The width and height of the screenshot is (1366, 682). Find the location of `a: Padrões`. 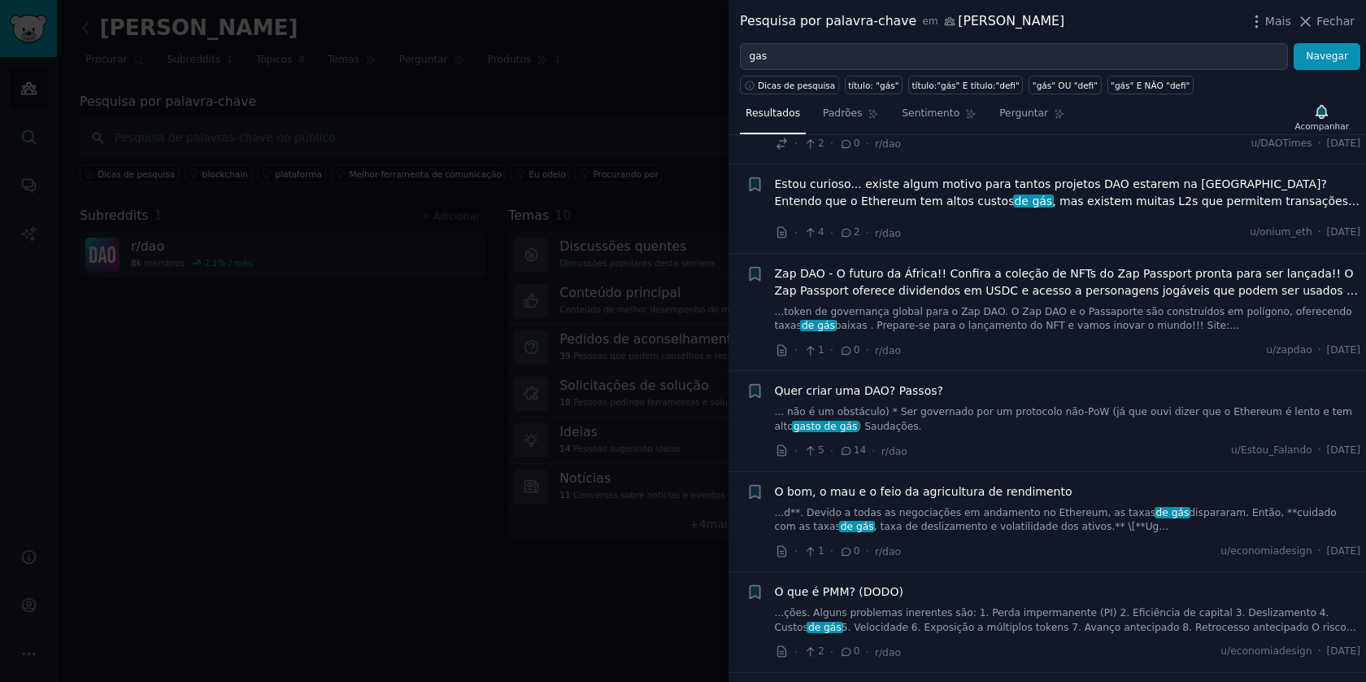

a: Padrões is located at coordinates (851, 117).